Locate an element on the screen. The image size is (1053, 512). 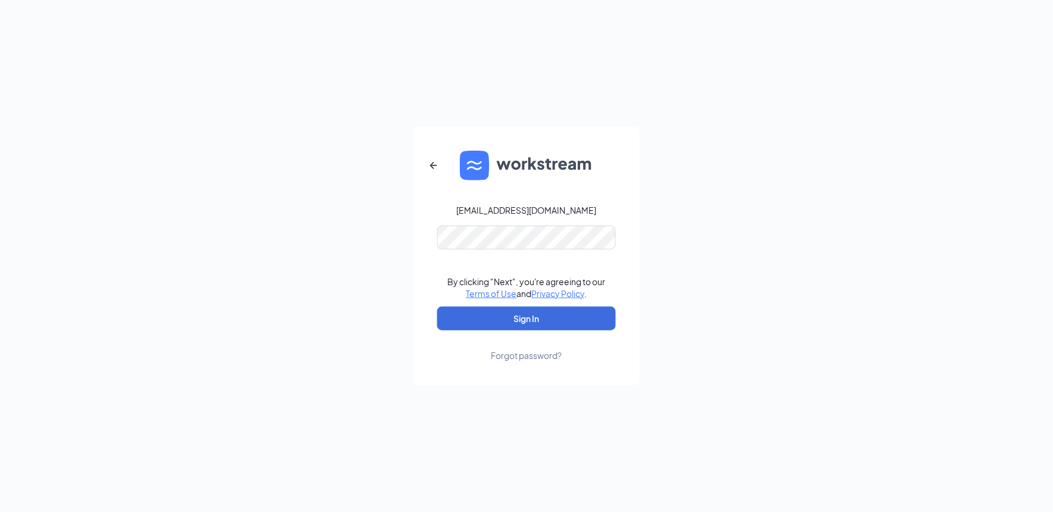
button: ArrowLeftNew is located at coordinates (433, 166).